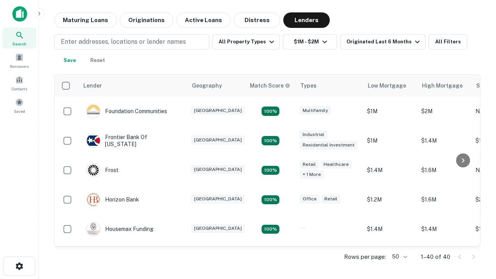  Describe the element at coordinates (93, 86) in the screenshot. I see `div: Lender` at that location.